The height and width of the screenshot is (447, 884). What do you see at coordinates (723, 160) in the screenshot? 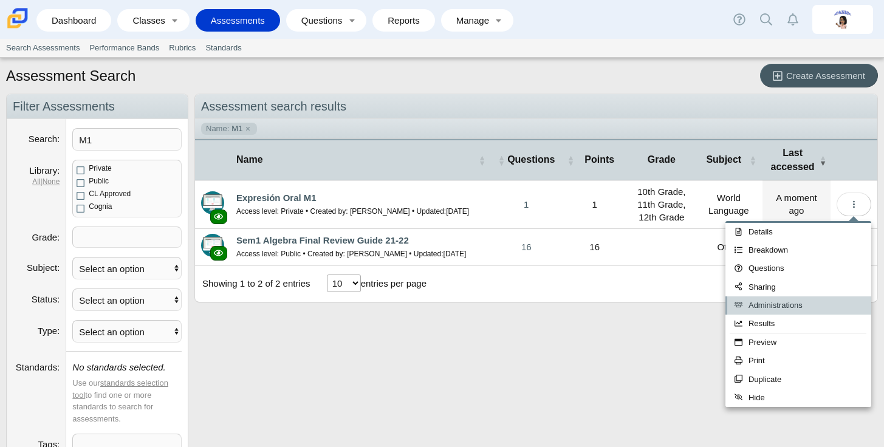
I see `span: Subject` at bounding box center [723, 160].